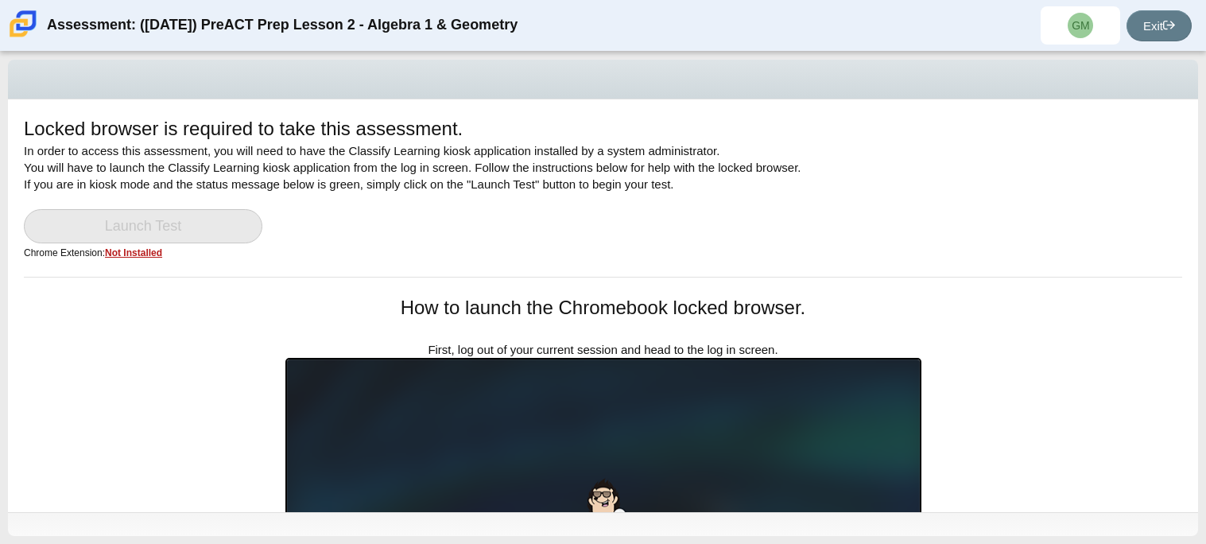  Describe the element at coordinates (603, 308) in the screenshot. I see `h1: How to launch the Chromebook locked browser.` at that location.